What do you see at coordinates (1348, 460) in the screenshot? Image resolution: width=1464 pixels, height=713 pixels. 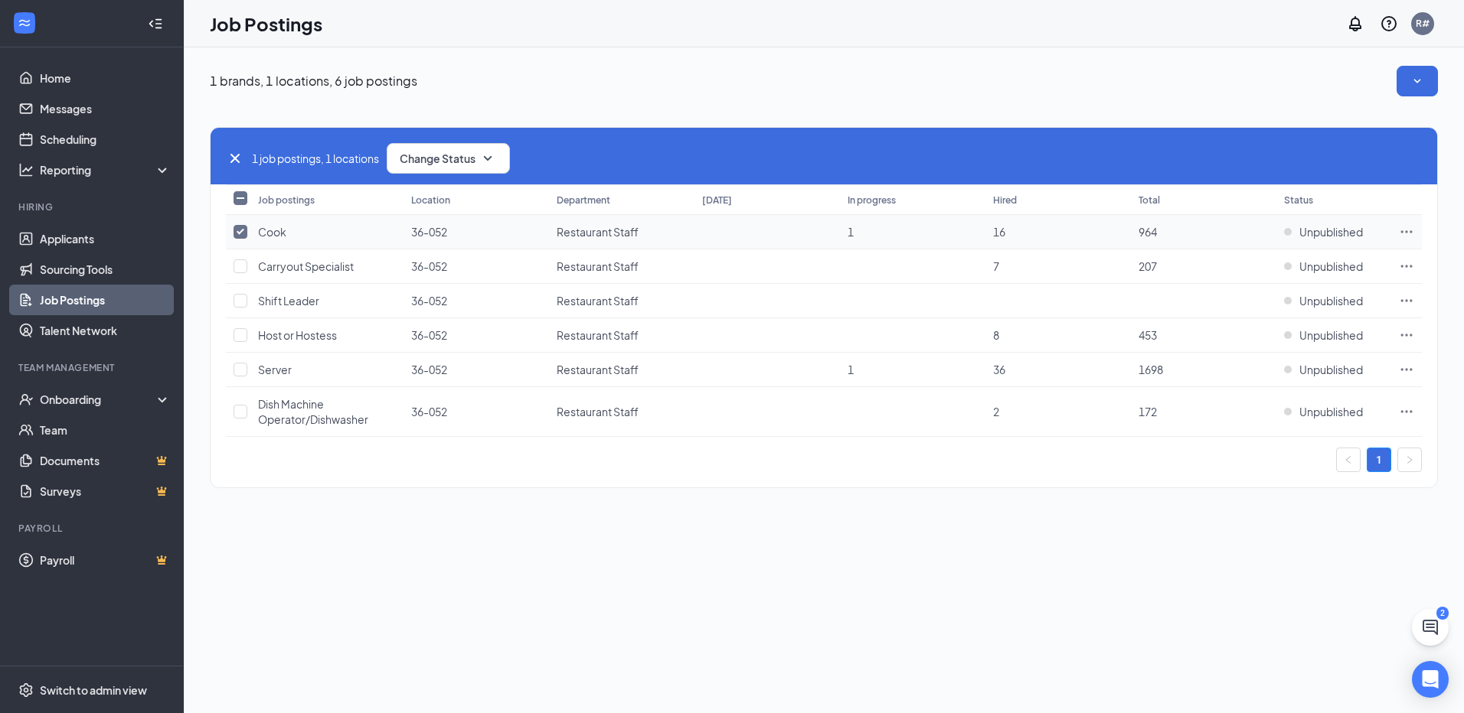 I see `li: Previous Page` at bounding box center [1348, 460].